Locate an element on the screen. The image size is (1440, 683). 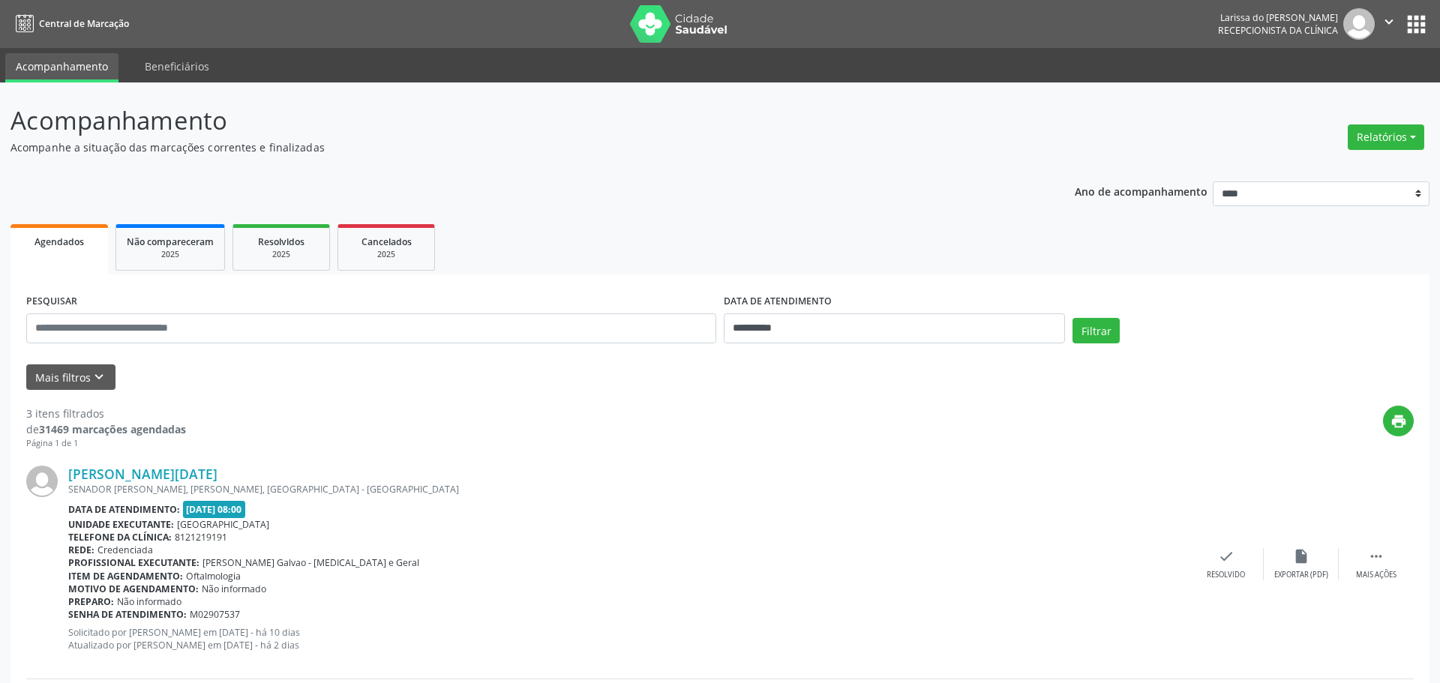
i: insert_drive_file is located at coordinates (1301, 556).